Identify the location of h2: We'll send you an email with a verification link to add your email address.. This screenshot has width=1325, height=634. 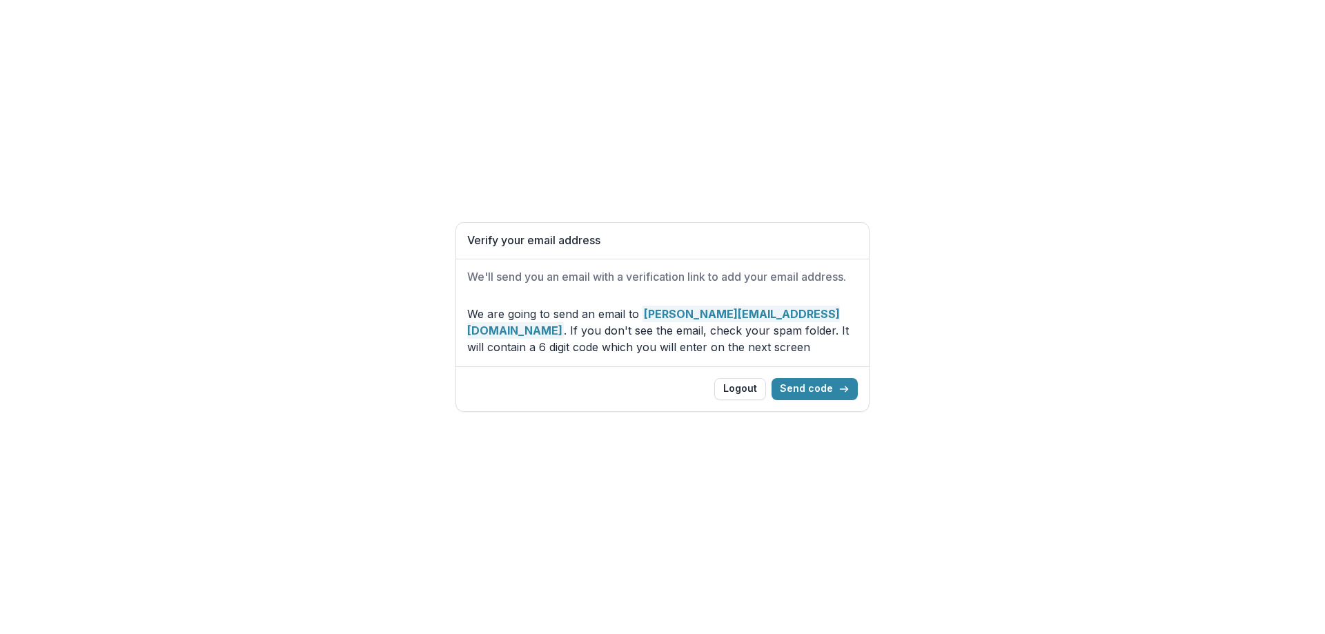
(662, 277).